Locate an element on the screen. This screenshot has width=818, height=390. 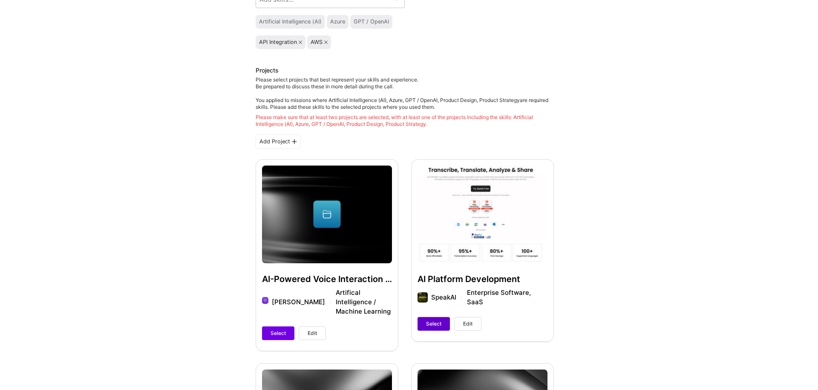
i: icon PlusBlackFlat is located at coordinates (295, 142).